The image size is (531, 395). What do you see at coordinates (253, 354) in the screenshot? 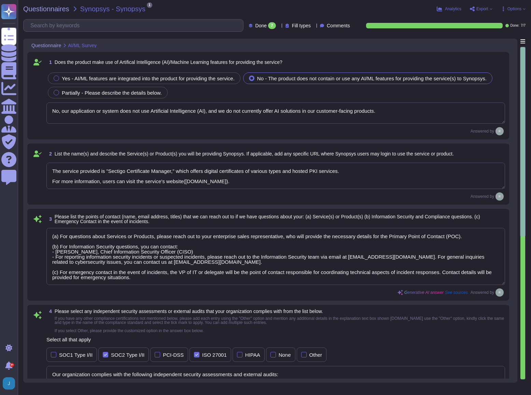
I see `div: HIPAA` at bounding box center [253, 354].